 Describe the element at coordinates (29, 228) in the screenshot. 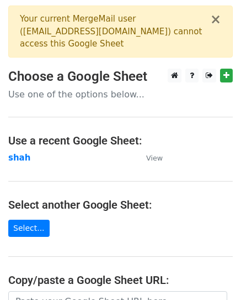

I see `a: Select...` at that location.